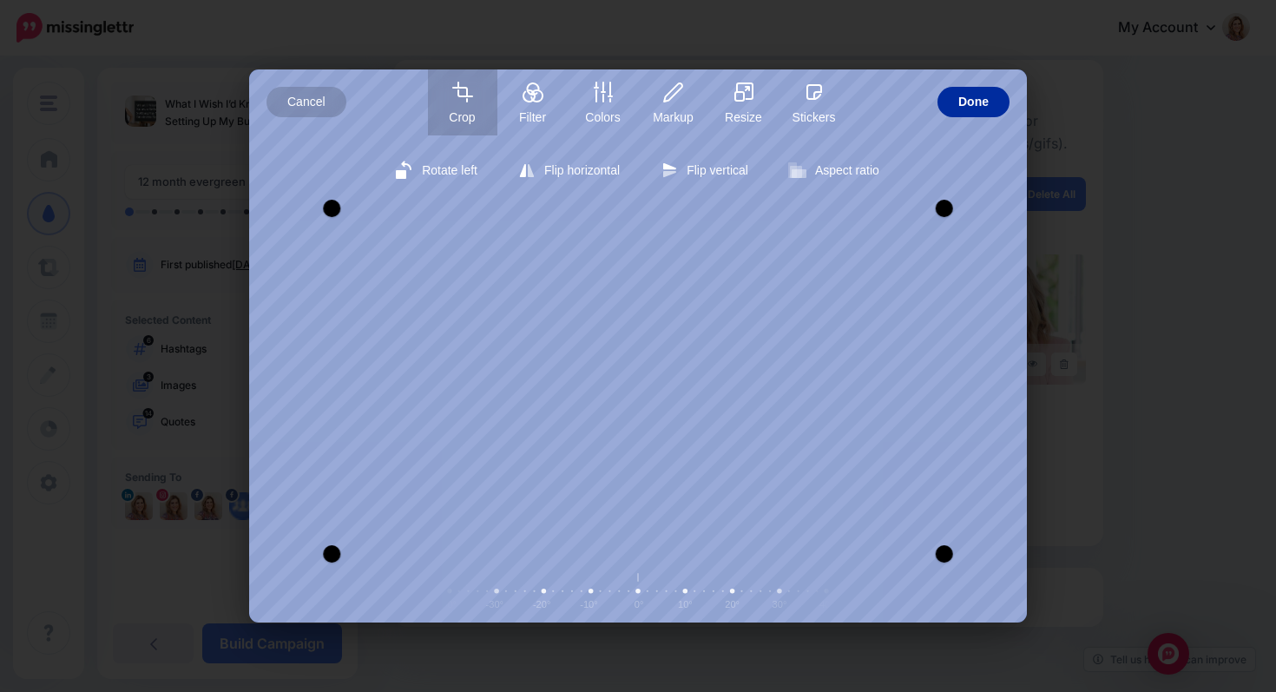 Image resolution: width=1276 pixels, height=692 pixels. What do you see at coordinates (973, 102) in the screenshot?
I see `span: Done` at bounding box center [973, 102].